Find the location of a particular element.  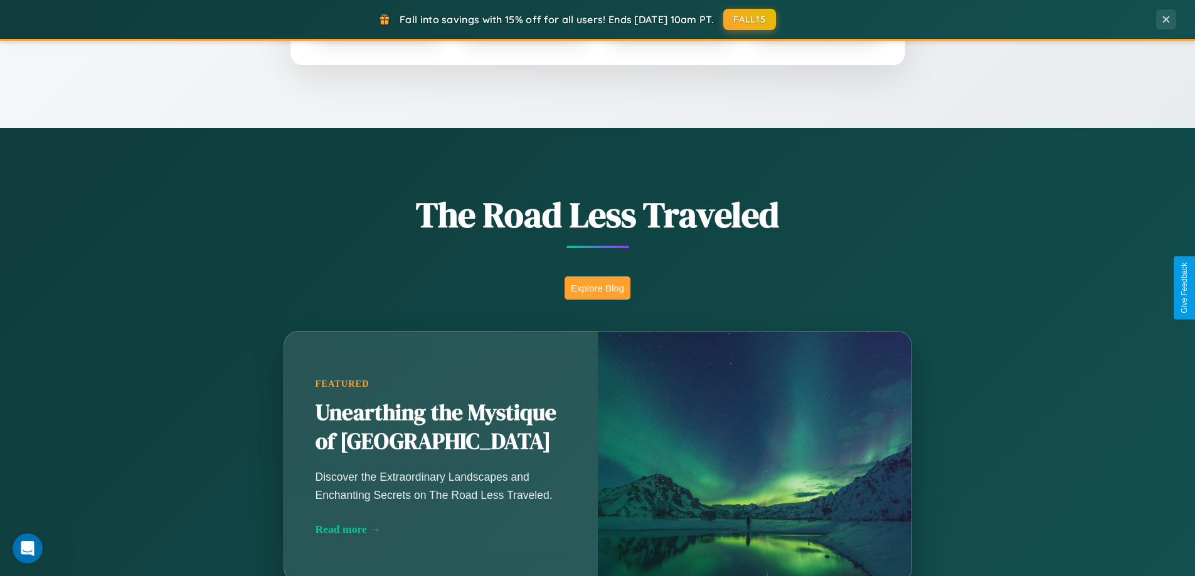

h1: The Road Less Traveled is located at coordinates (598, 215).